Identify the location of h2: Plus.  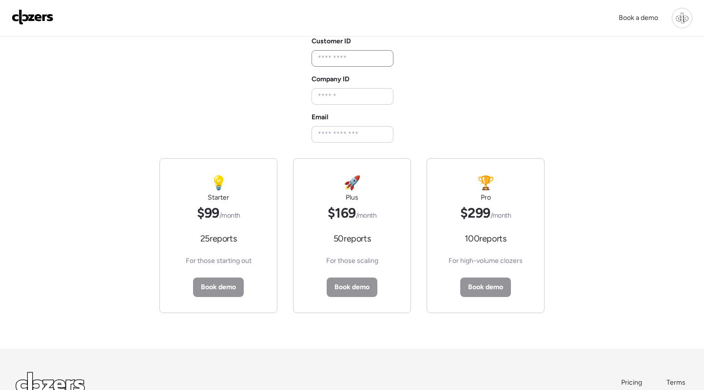
(352, 198).